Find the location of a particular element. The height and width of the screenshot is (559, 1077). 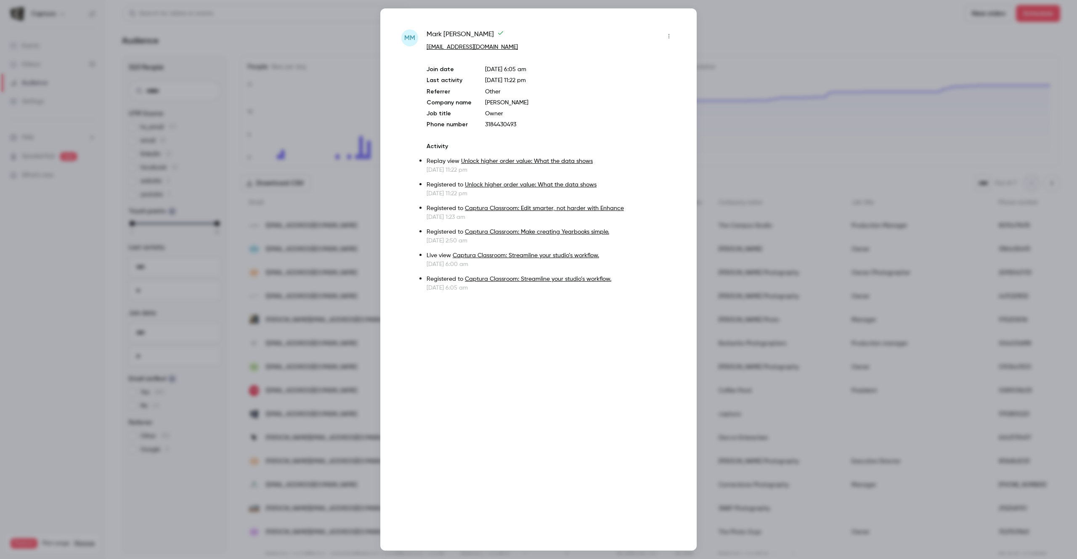

a: Captura Classroom: Edit smarter, not harder with Enhance is located at coordinates (545, 208).